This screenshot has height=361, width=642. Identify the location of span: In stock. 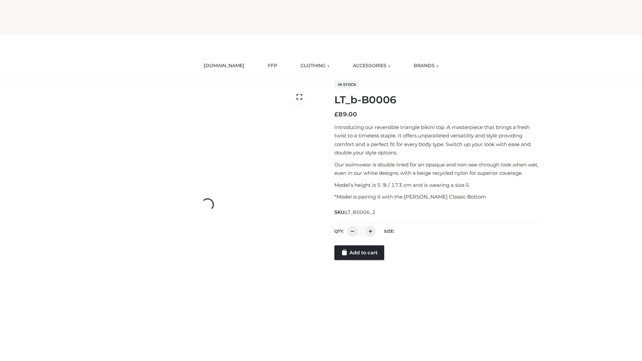
(347, 85).